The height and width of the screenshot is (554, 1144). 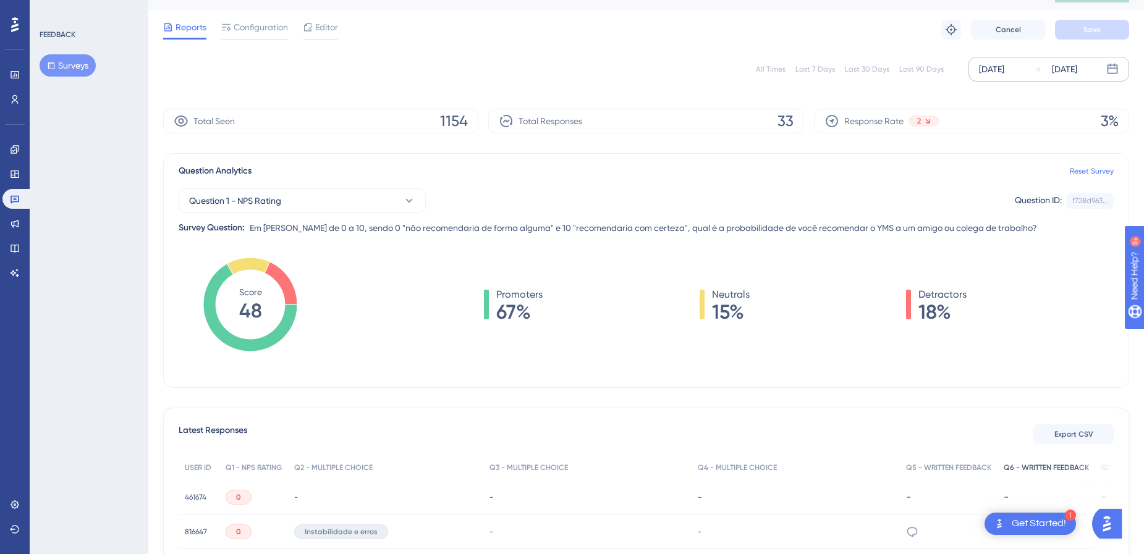 What do you see at coordinates (874, 121) in the screenshot?
I see `span: Response Rate` at bounding box center [874, 121].